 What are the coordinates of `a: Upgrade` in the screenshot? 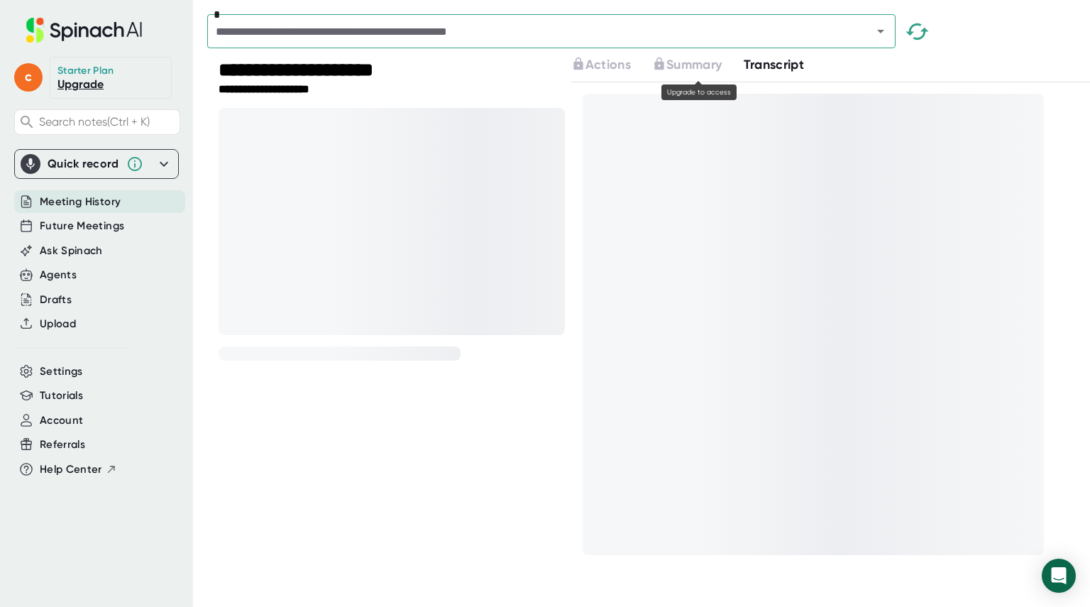 It's located at (80, 84).